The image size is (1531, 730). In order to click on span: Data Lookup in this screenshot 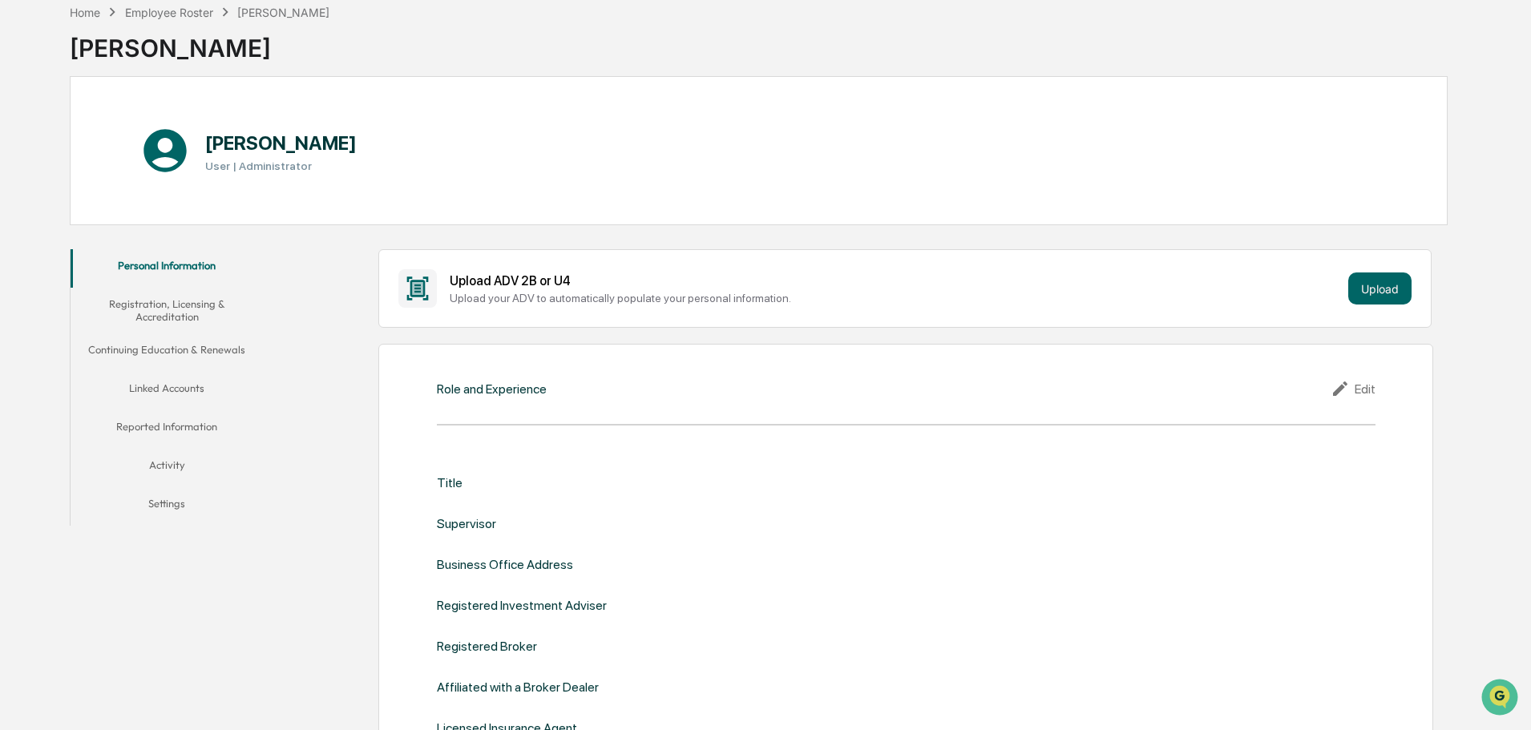, I will do `click(67, 240)`.